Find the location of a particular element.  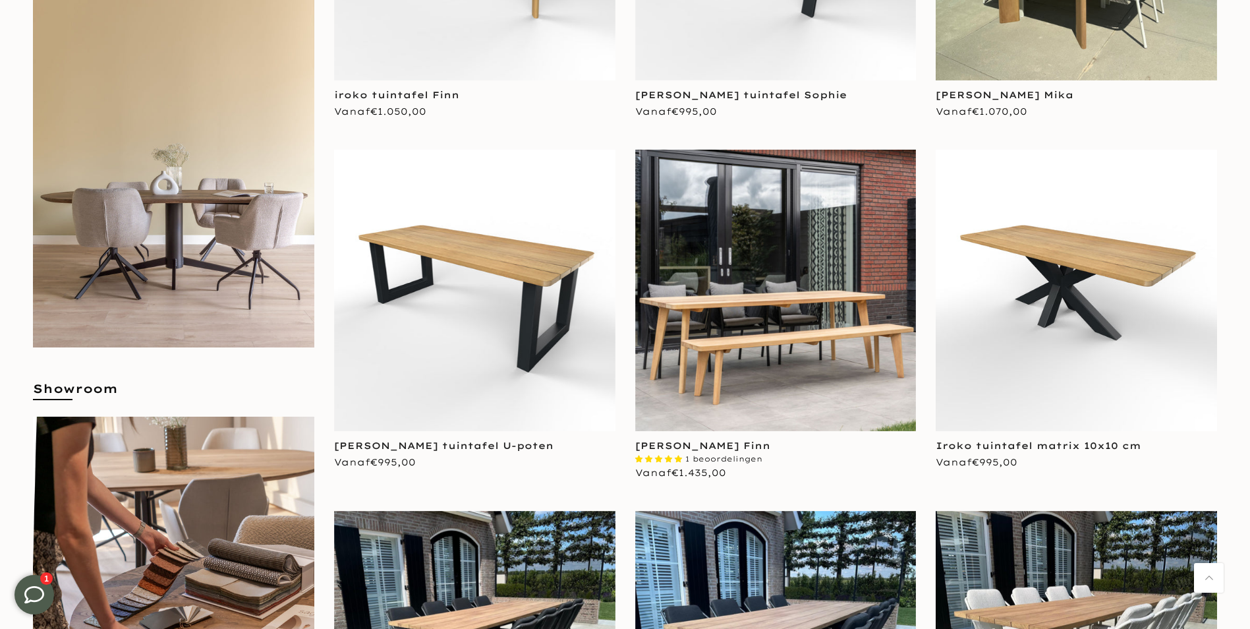

span: 1 is located at coordinates (45, 17).